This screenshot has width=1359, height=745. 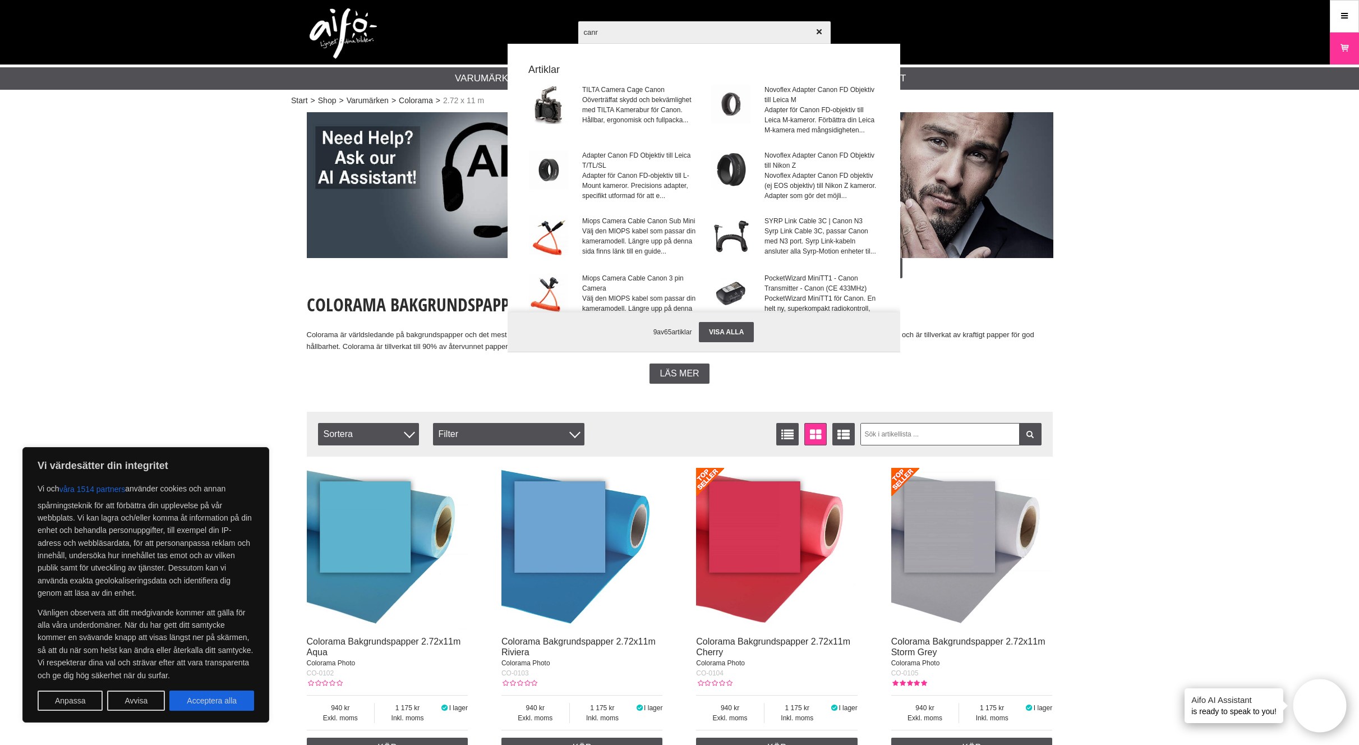 I want to click on p: Vi och använder cookies och annan spårningsteknik för att förbättra din upplevelse på vår webbpla..., so click(x=146, y=539).